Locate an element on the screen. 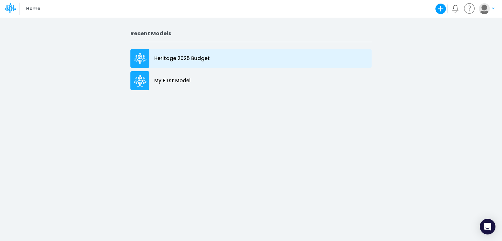 This screenshot has height=241, width=502. p: Home is located at coordinates (33, 9).